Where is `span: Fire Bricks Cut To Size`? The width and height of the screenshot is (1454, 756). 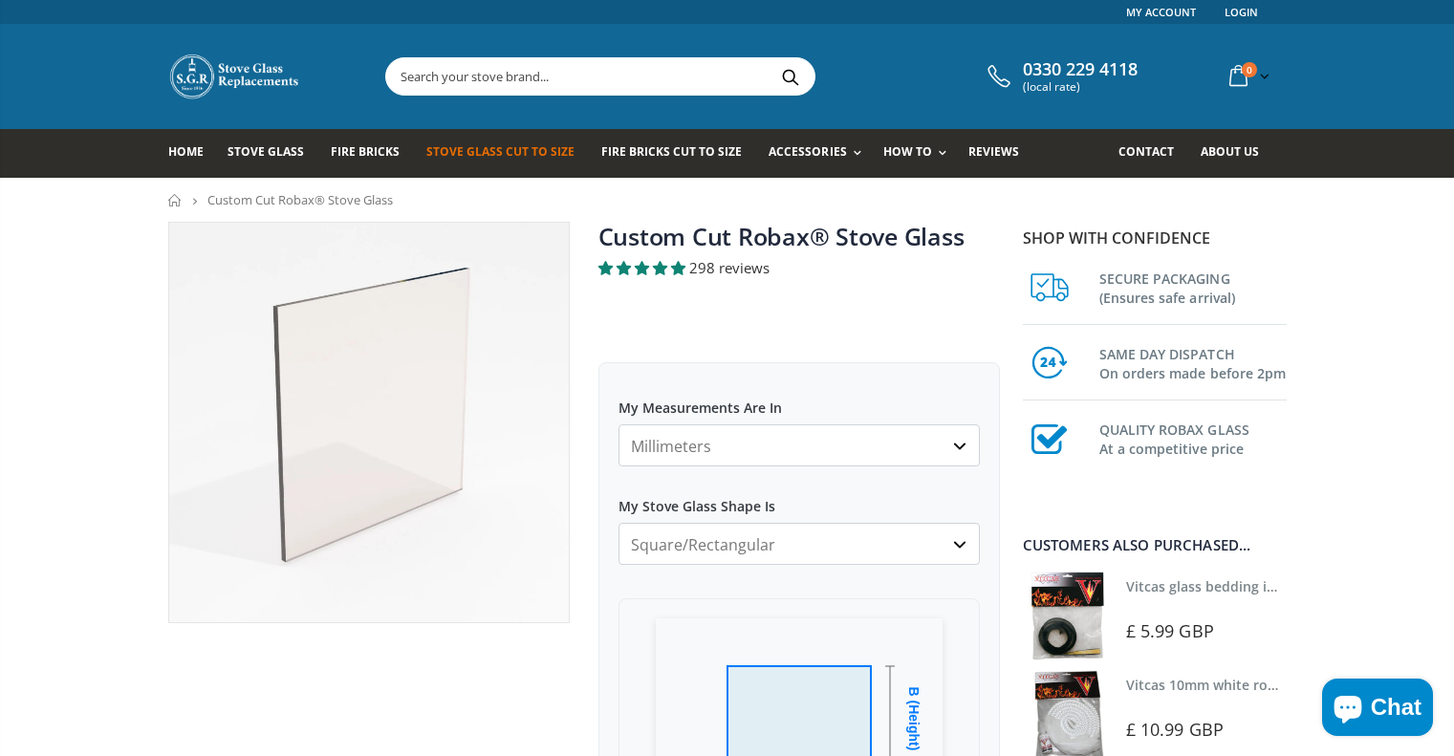 span: Fire Bricks Cut To Size is located at coordinates (671, 151).